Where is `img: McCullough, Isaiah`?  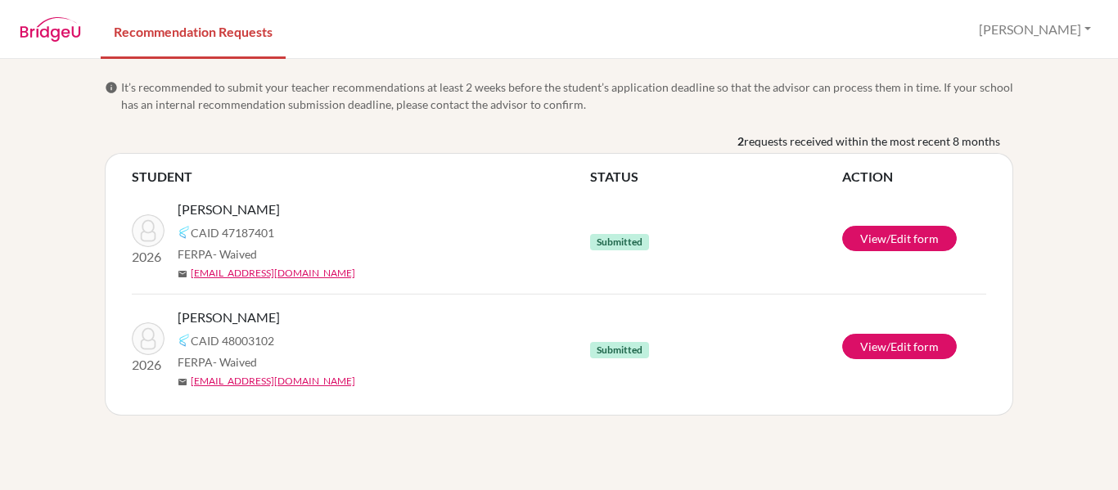
img: McCullough, Isaiah is located at coordinates (148, 339).